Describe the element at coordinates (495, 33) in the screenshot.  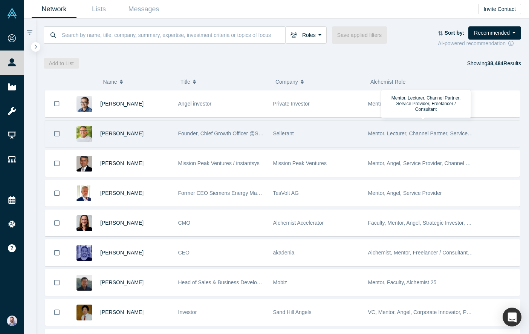
I see `button: Recommended` at that location.